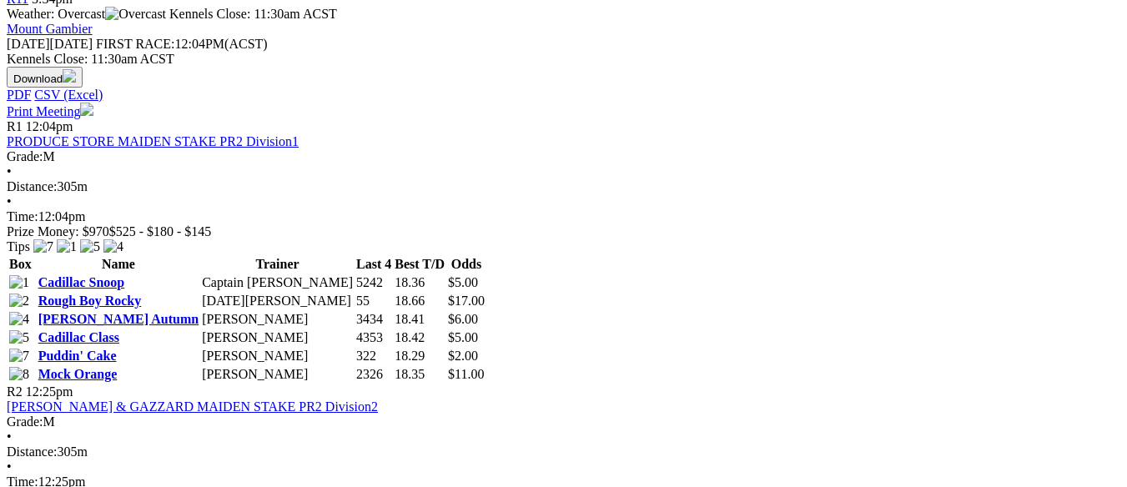 The image size is (1127, 487). What do you see at coordinates (563, 59) in the screenshot?
I see `div: Kennels Close: 11:30am ACST` at bounding box center [563, 59].